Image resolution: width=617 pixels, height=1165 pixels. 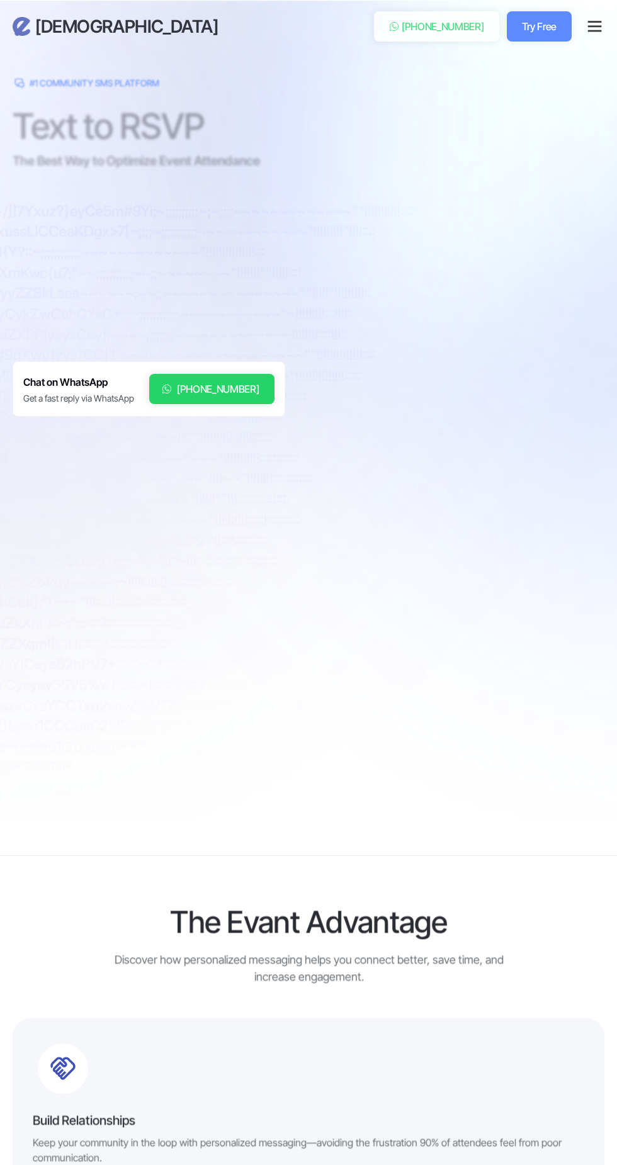 What do you see at coordinates (115, 26) in the screenshot?
I see `a: home` at bounding box center [115, 26].